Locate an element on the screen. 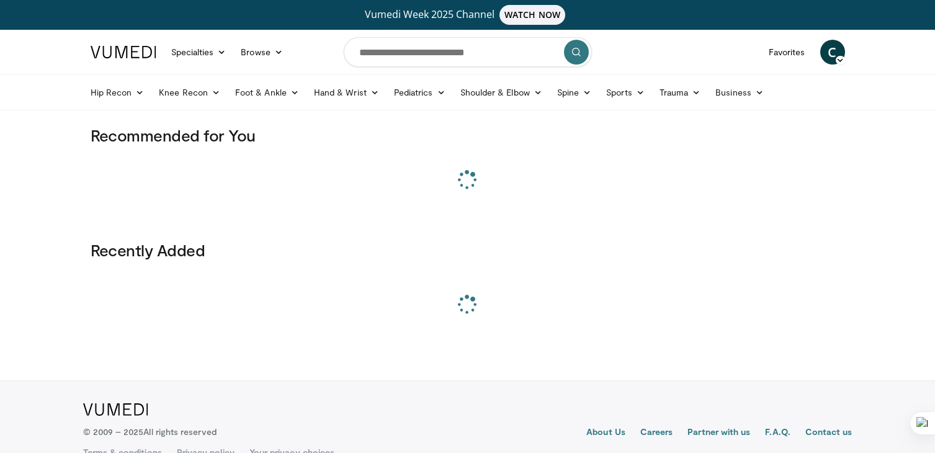 This screenshot has width=935, height=453. a: Foot & Ankle is located at coordinates (267, 92).